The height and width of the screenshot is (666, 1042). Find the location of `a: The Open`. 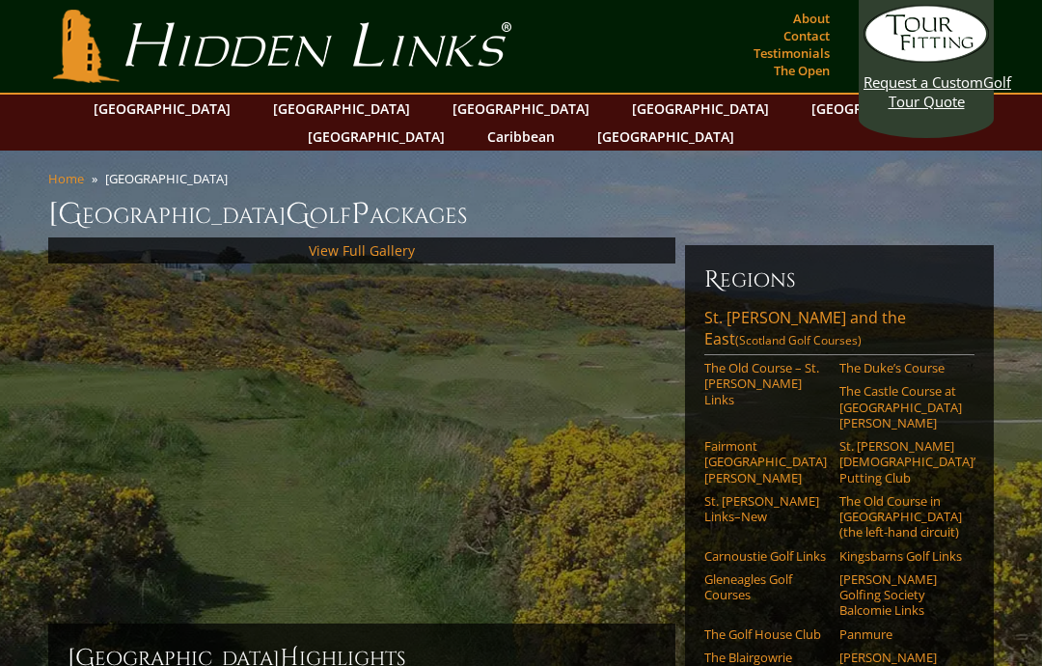

a: The Open is located at coordinates (802, 70).